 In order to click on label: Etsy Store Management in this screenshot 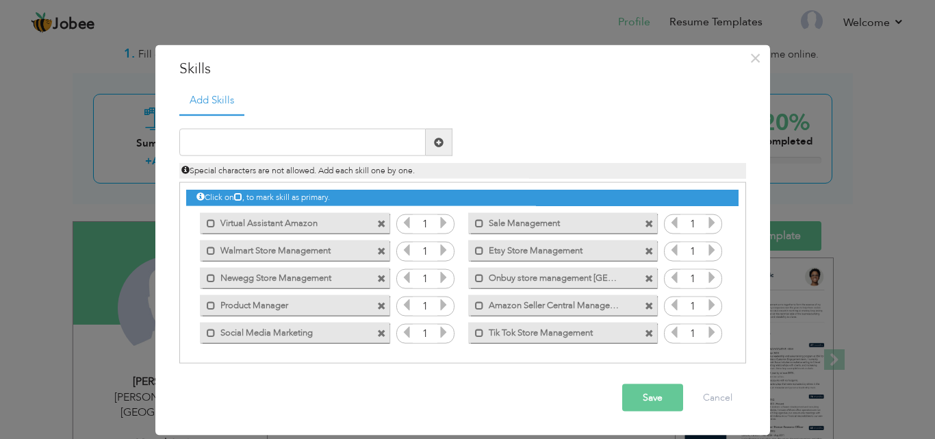, I will do `click(553, 248)`.